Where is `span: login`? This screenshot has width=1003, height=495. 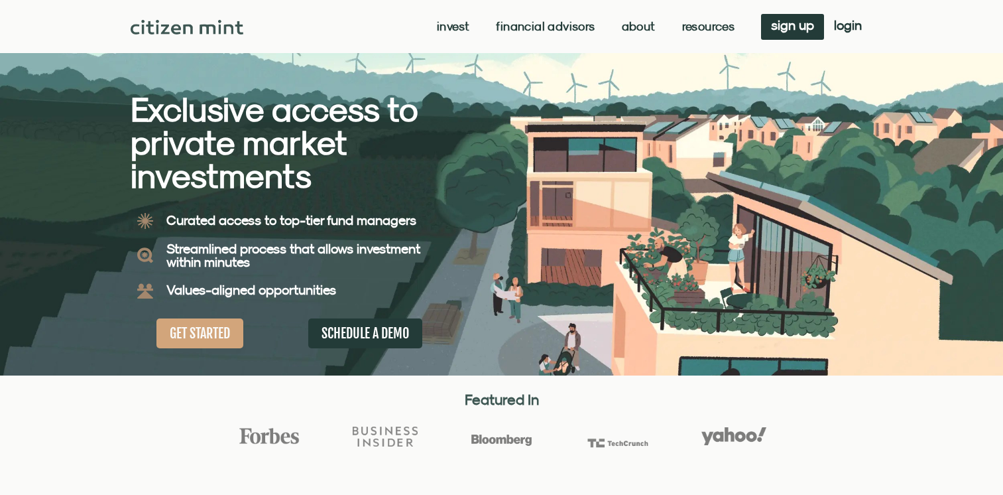
span: login is located at coordinates (848, 25).